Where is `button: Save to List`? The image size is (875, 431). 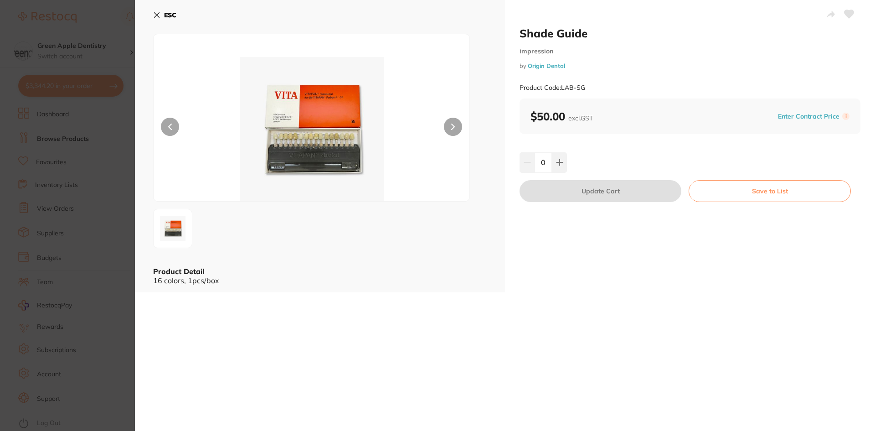
button: Save to List is located at coordinates (770, 191).